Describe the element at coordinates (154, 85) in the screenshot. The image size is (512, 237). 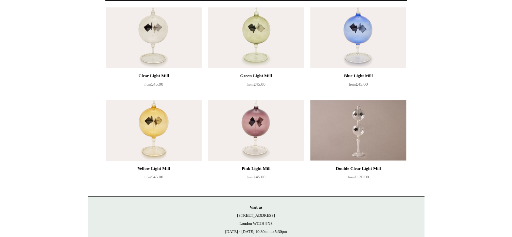
I see `a: Clear Light Mill from£45.00` at that location.